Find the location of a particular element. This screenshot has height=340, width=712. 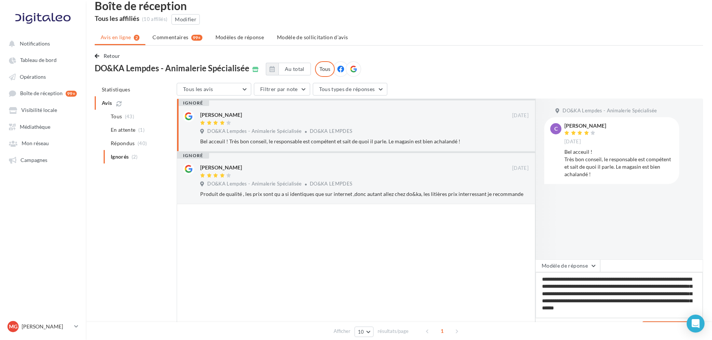

div: Tous les affiliés is located at coordinates (117, 18).